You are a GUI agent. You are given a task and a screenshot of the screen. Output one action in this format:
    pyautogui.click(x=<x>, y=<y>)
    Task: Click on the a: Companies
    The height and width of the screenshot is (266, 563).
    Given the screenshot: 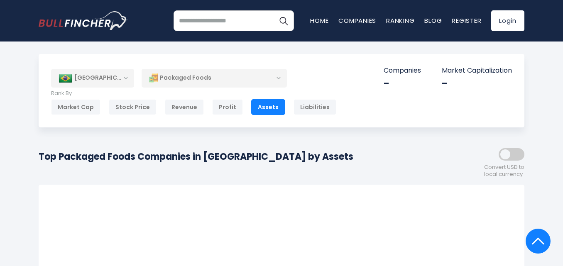 What is the action you would take?
    pyautogui.click(x=357, y=20)
    